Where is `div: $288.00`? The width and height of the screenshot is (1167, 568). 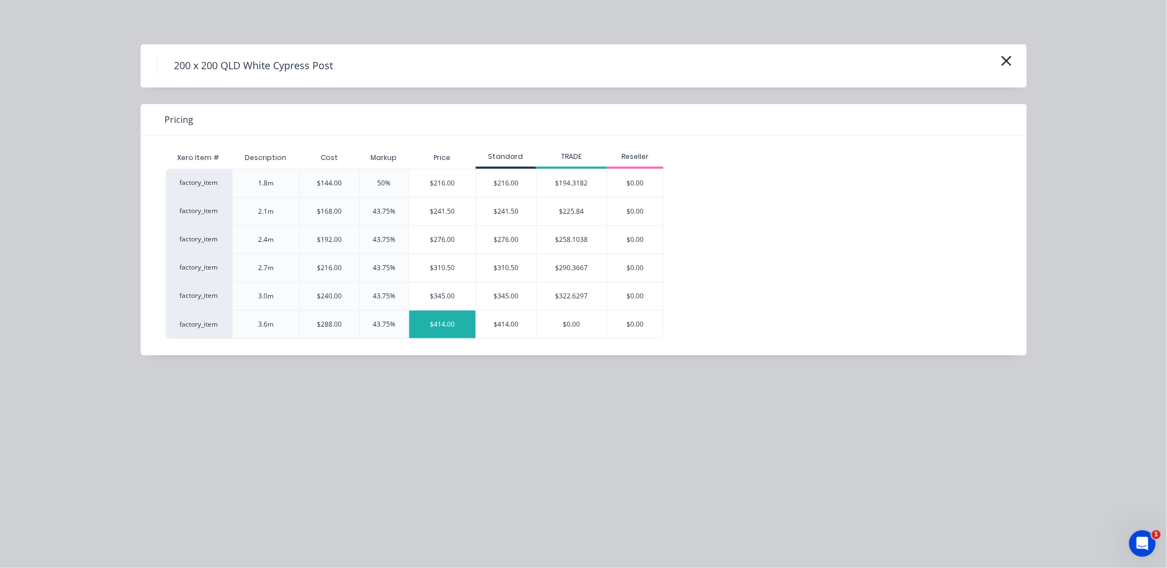 div: $288.00 is located at coordinates (329, 325).